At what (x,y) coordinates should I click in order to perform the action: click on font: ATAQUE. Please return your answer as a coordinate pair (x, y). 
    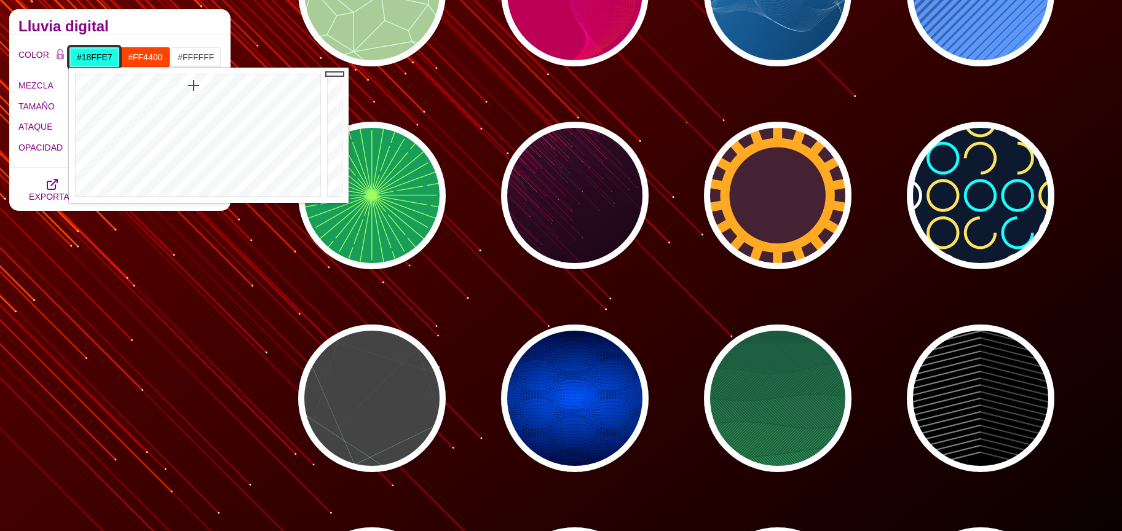
    Looking at the image, I should click on (36, 127).